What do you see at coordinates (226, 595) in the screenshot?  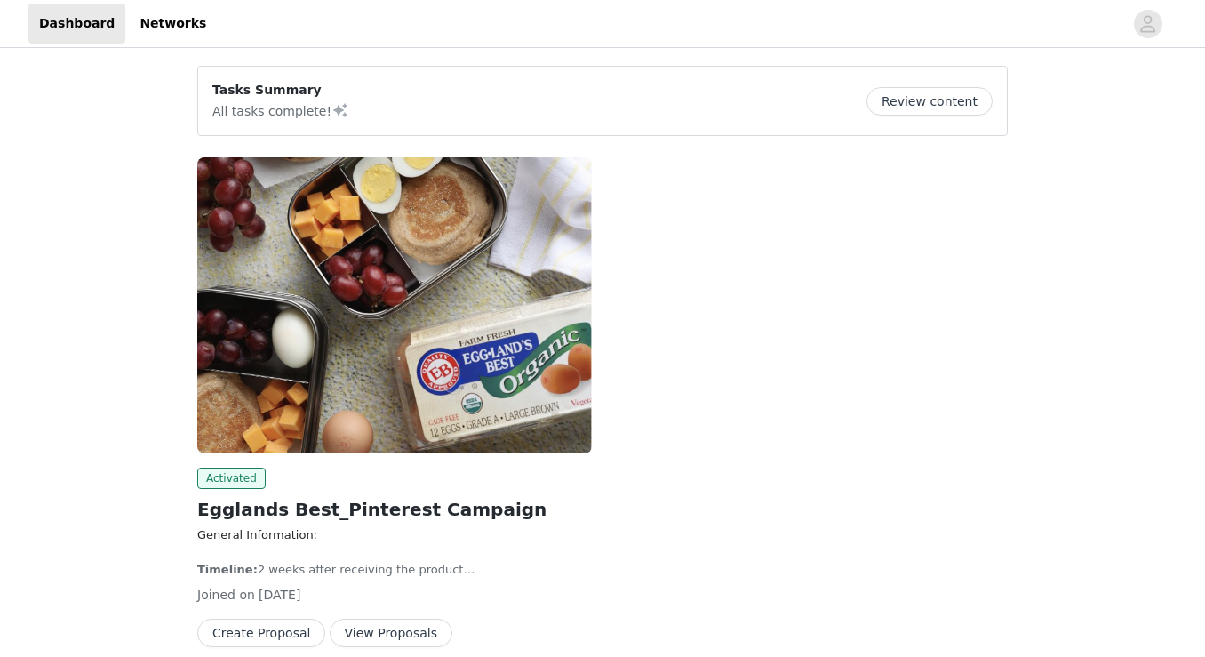 I see `span: Joined on` at bounding box center [226, 595].